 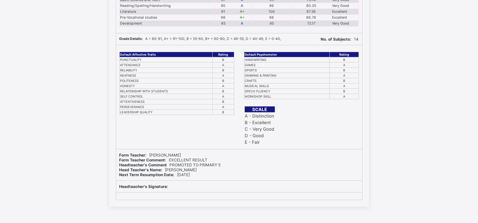 I want to click on td: CRAFTS, so click(x=287, y=81).